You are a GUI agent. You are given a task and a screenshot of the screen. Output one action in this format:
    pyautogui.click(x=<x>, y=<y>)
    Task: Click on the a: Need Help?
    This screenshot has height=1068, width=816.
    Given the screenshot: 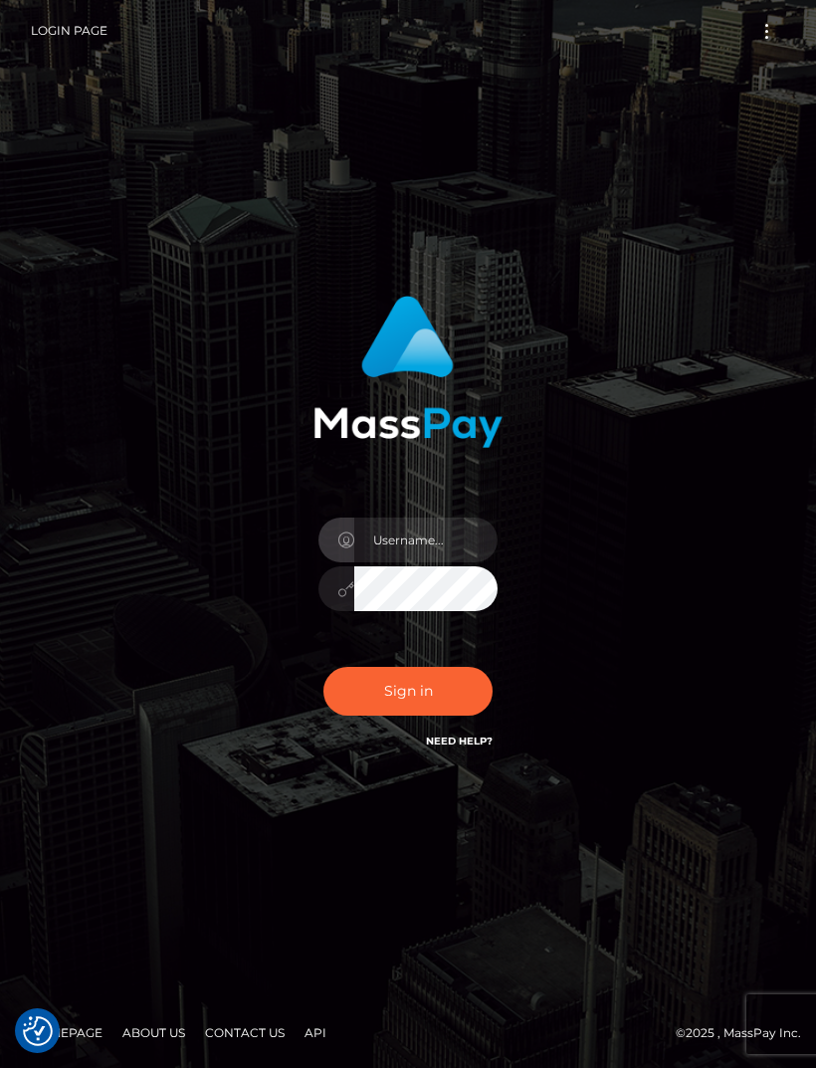 What is the action you would take?
    pyautogui.click(x=459, y=741)
    